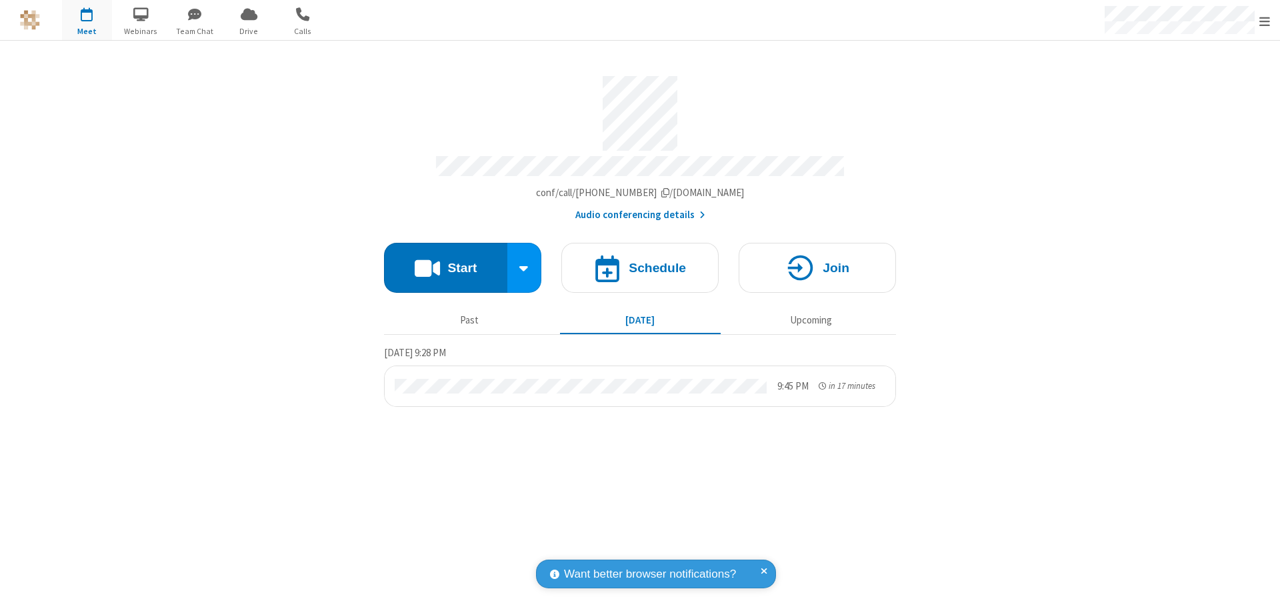 The height and width of the screenshot is (611, 1280). Describe the element at coordinates (650, 574) in the screenshot. I see `span: Want better browser notifications?` at that location.